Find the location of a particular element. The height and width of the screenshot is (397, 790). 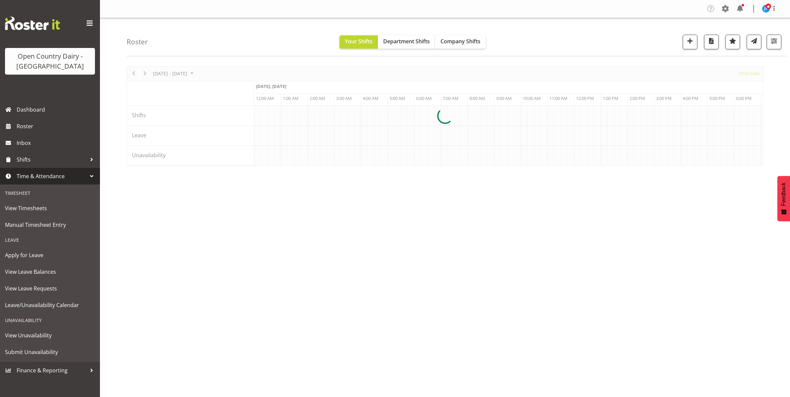

button: Department Shifts is located at coordinates (406, 42).